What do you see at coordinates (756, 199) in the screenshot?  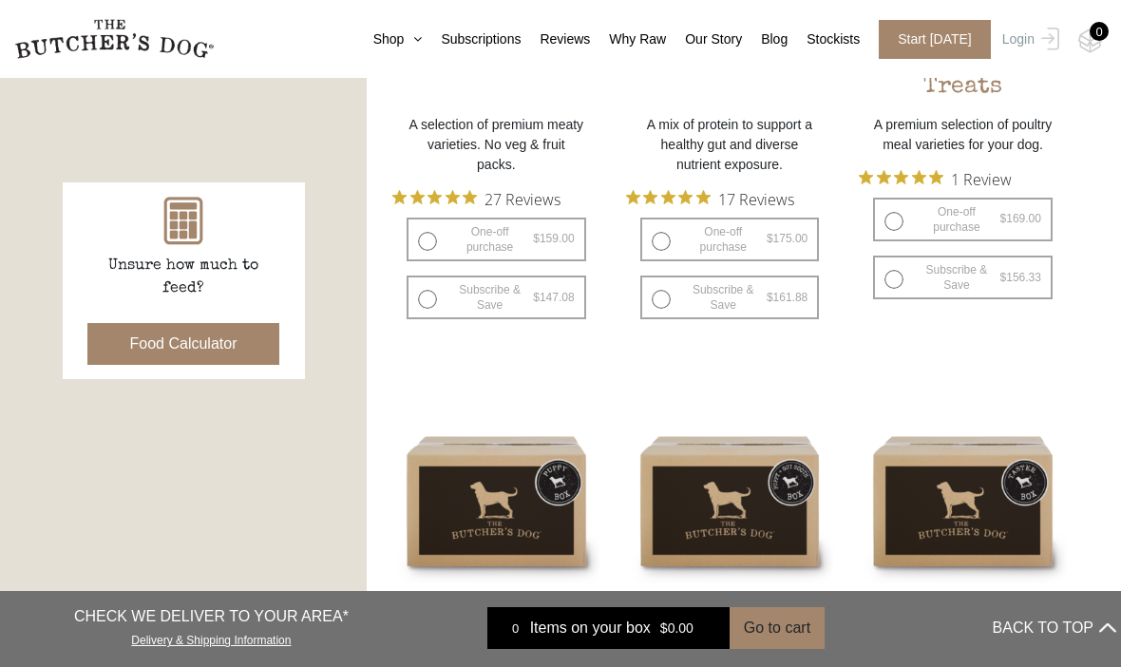 I see `span: 17 Reviews` at bounding box center [756, 199].